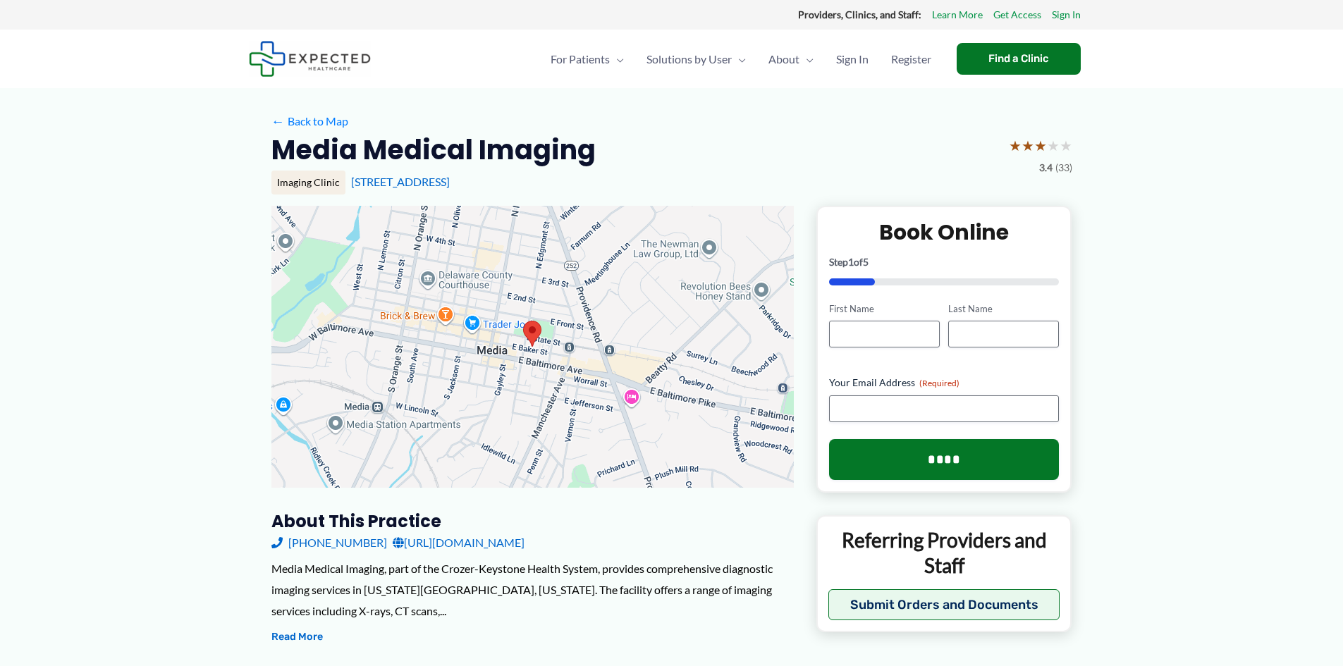  What do you see at coordinates (944, 232) in the screenshot?
I see `h2: Book Online` at bounding box center [944, 232].